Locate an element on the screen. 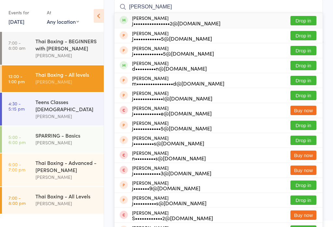 This screenshot has width=333, height=227. time: 7:00 - 8:00 pm is located at coordinates (17, 200).